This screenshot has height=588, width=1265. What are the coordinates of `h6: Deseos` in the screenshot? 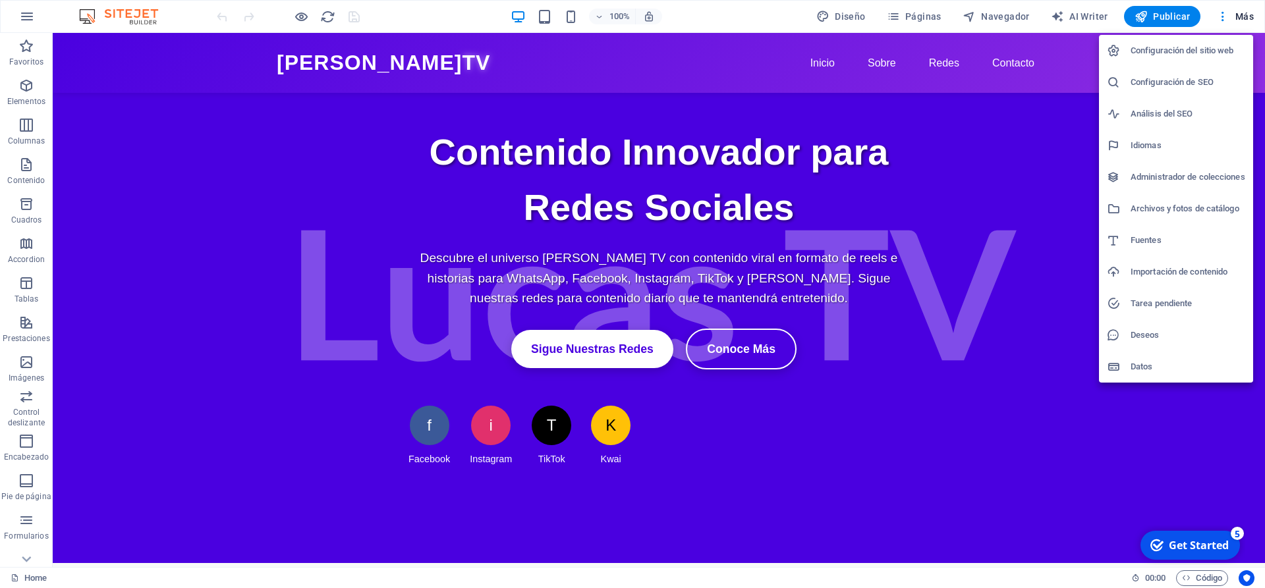 It's located at (1188, 335).